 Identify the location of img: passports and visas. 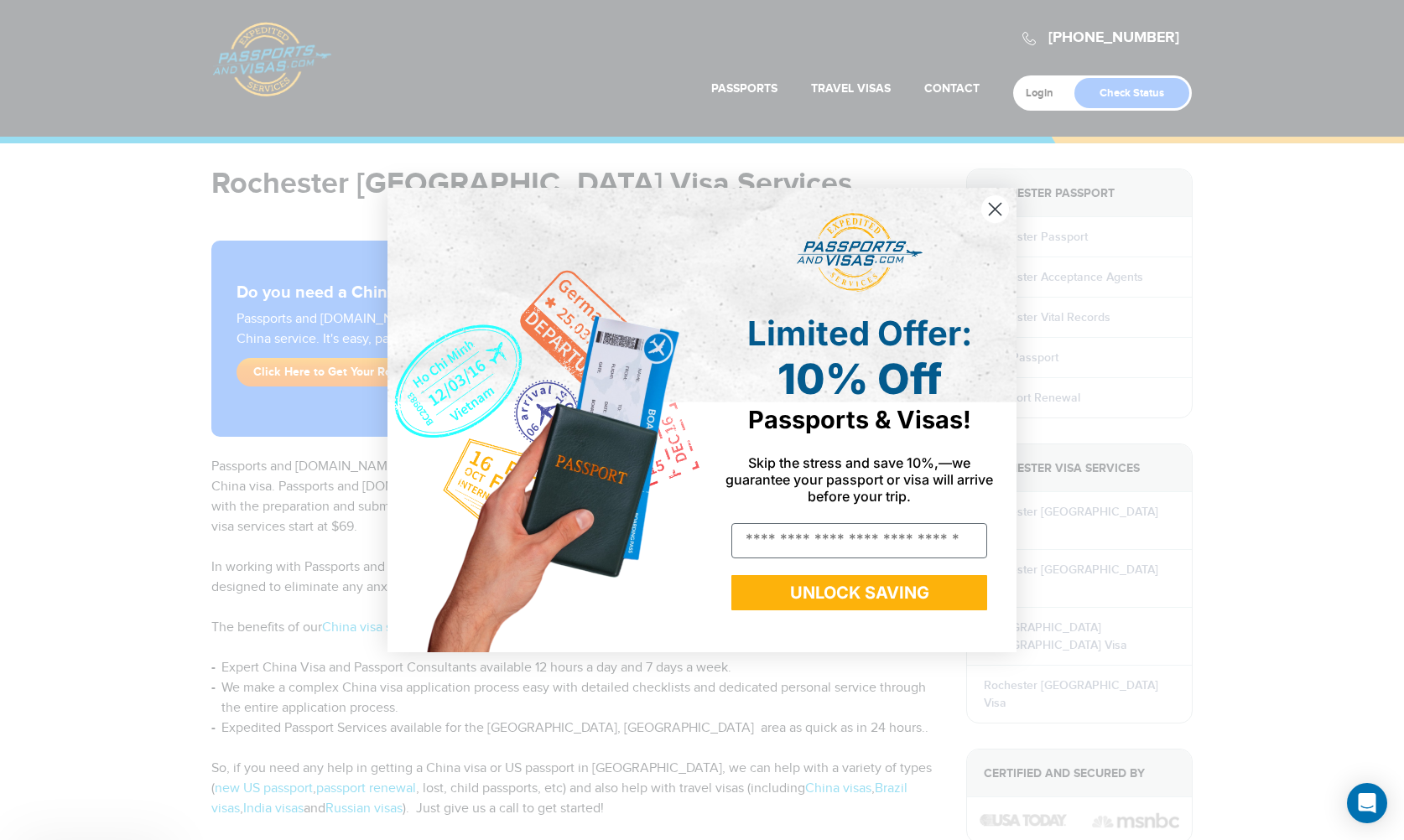
(860, 252).